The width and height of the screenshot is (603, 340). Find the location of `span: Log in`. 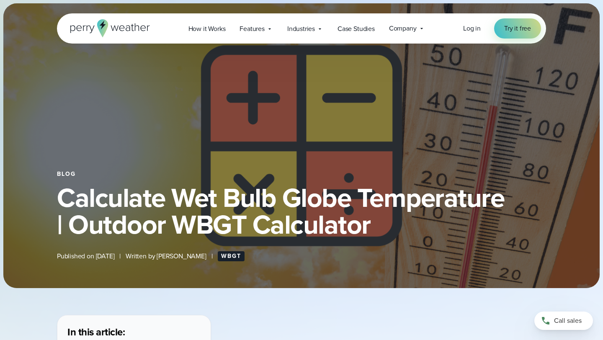

span: Log in is located at coordinates (472, 28).